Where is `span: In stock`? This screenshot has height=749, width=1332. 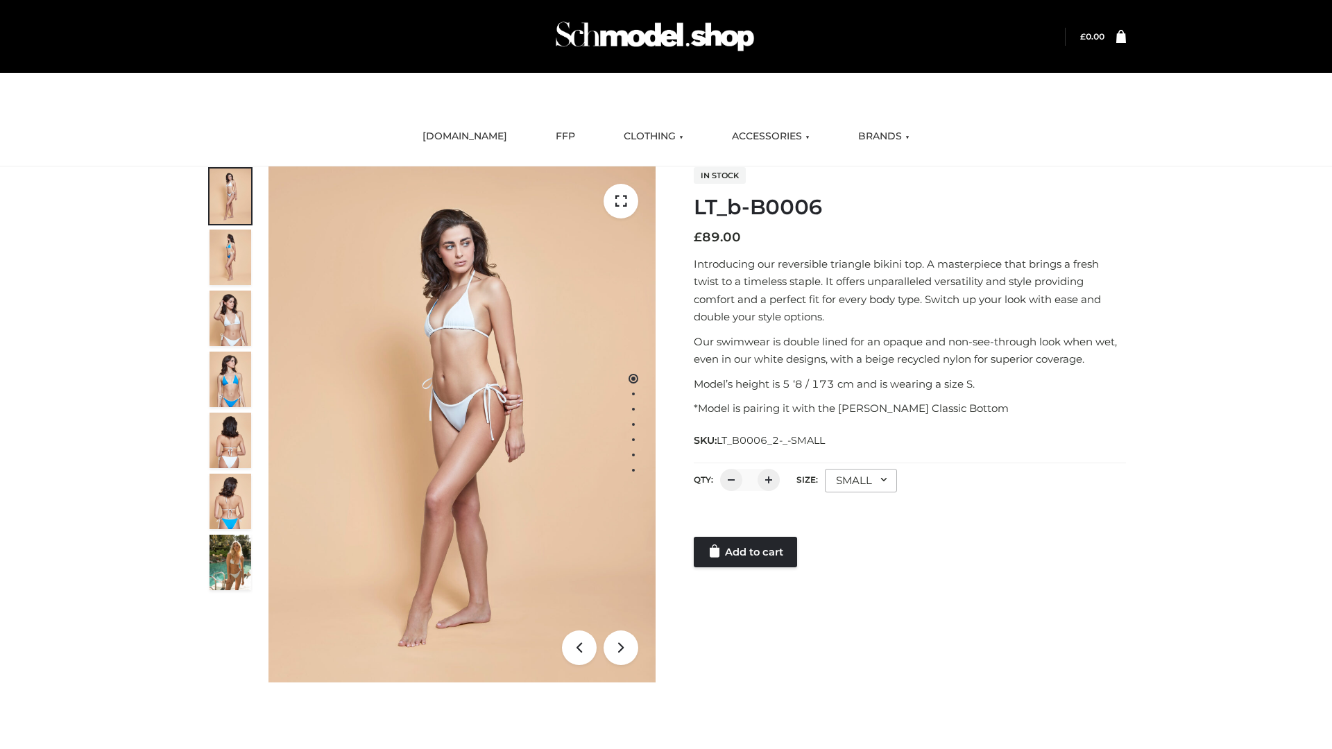
span: In stock is located at coordinates (720, 176).